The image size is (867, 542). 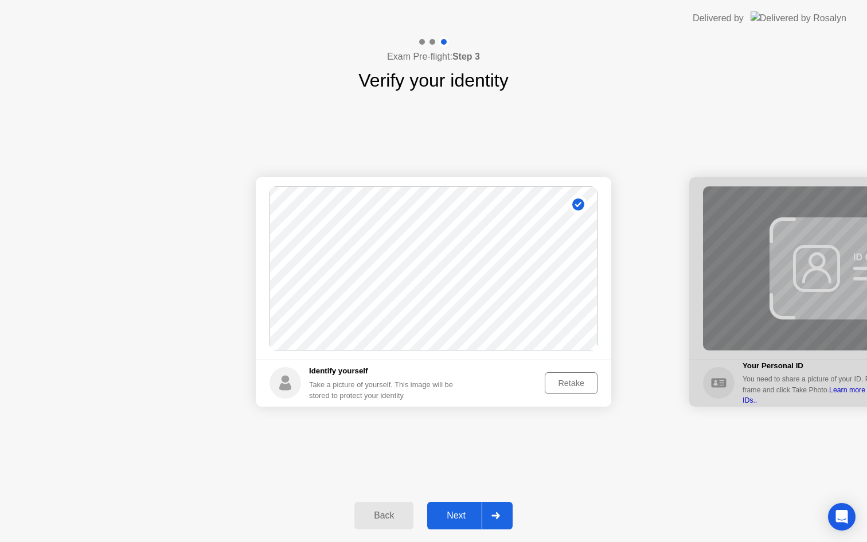 What do you see at coordinates (466, 56) in the screenshot?
I see `b: Step 3` at bounding box center [466, 56].